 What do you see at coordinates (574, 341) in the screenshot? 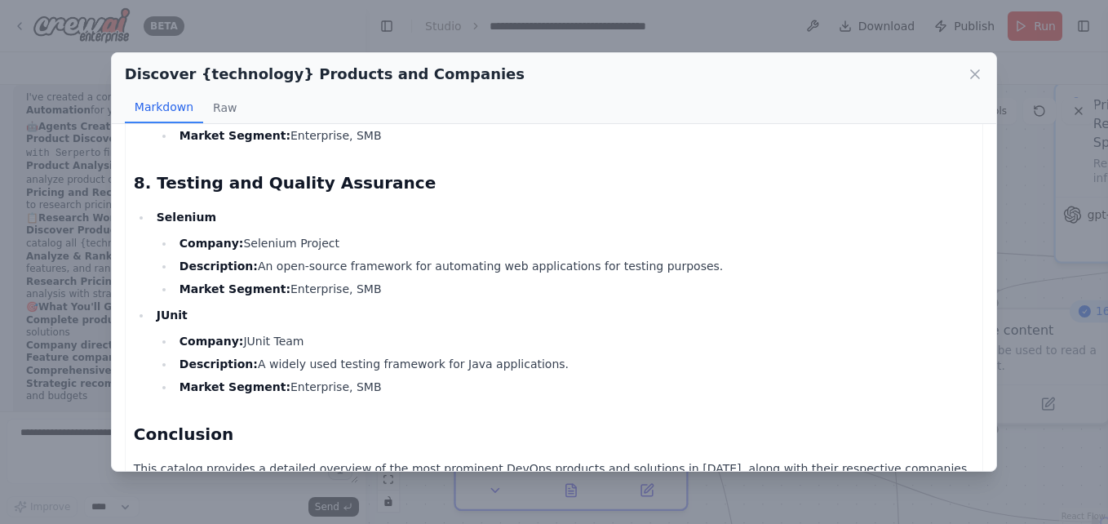
I see `li: JUnit Team` at bounding box center [574, 341].